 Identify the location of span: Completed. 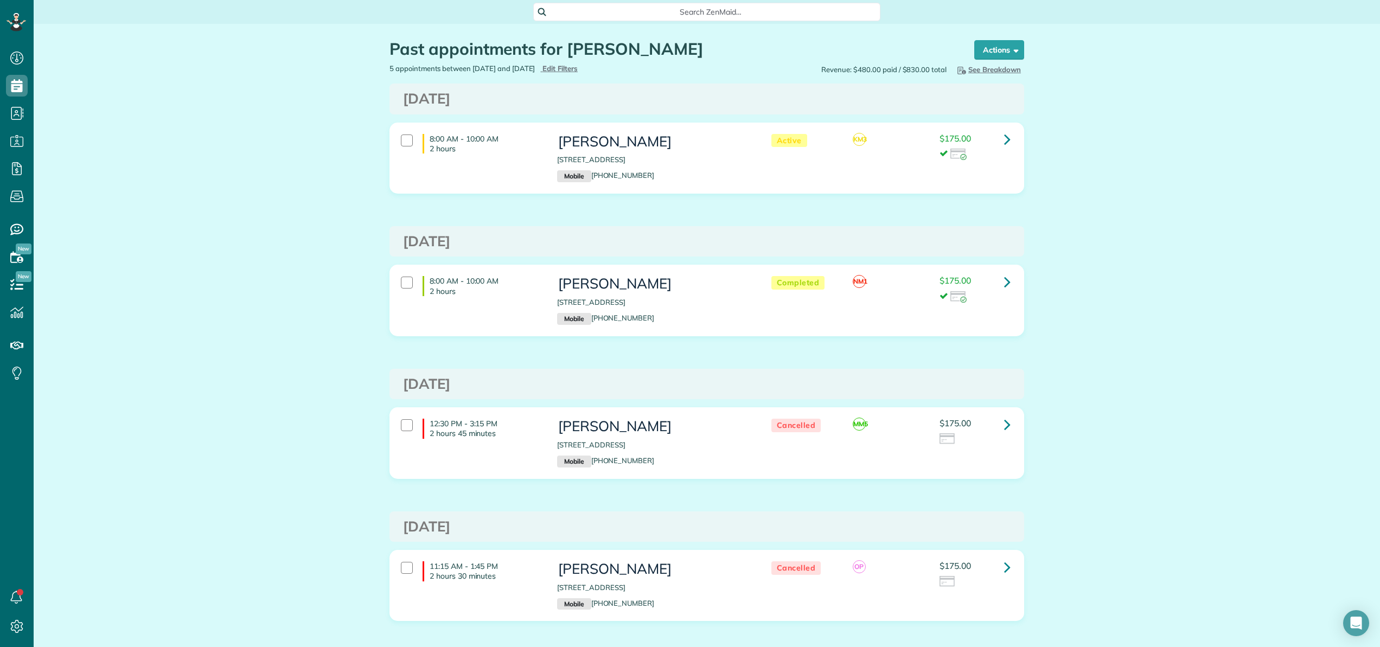
(798, 283).